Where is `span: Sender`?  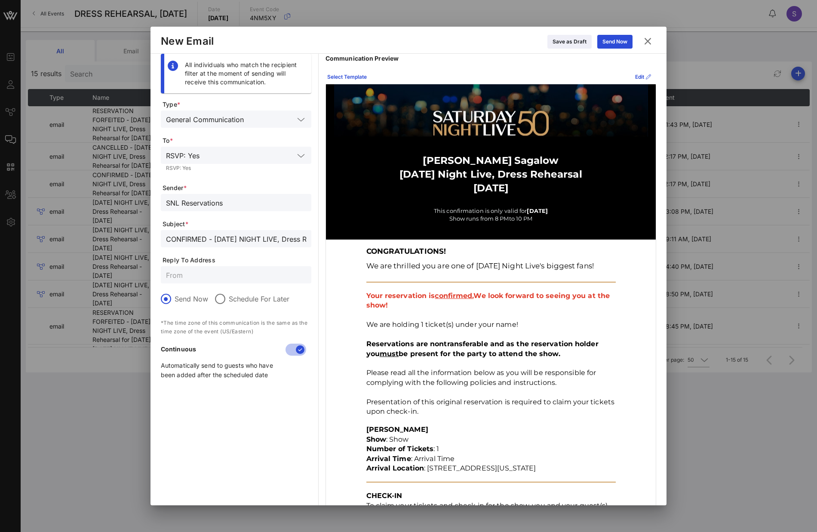 span: Sender is located at coordinates (237, 188).